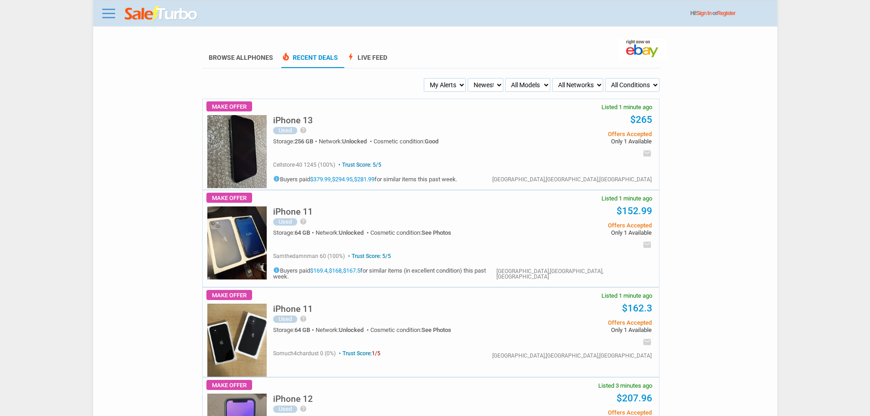 The image size is (870, 416). What do you see at coordinates (726, 13) in the screenshot?
I see `a: Register` at bounding box center [726, 13].